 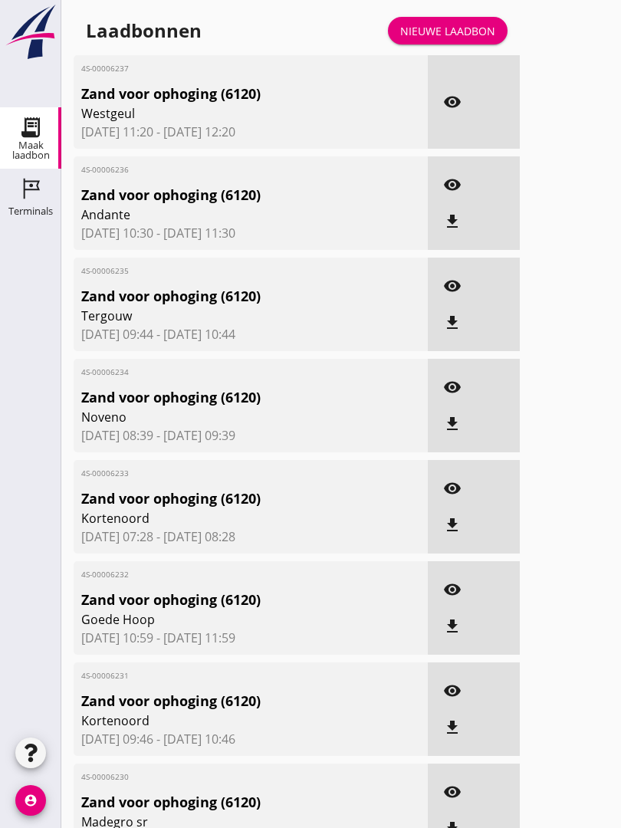 I want to click on a: Nieuwe laadbon, so click(x=448, y=31).